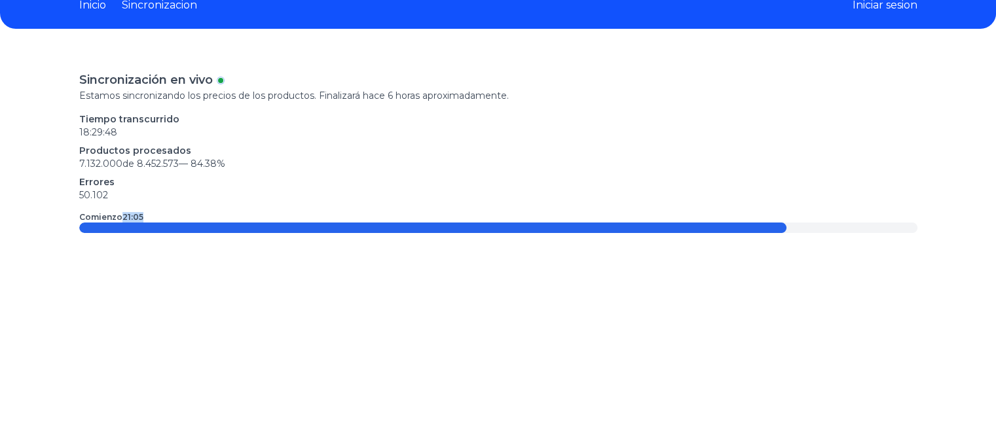 The image size is (996, 445). What do you see at coordinates (499, 164) in the screenshot?
I see `p: 7.132.000 de 8.452.573 —` at bounding box center [499, 164].